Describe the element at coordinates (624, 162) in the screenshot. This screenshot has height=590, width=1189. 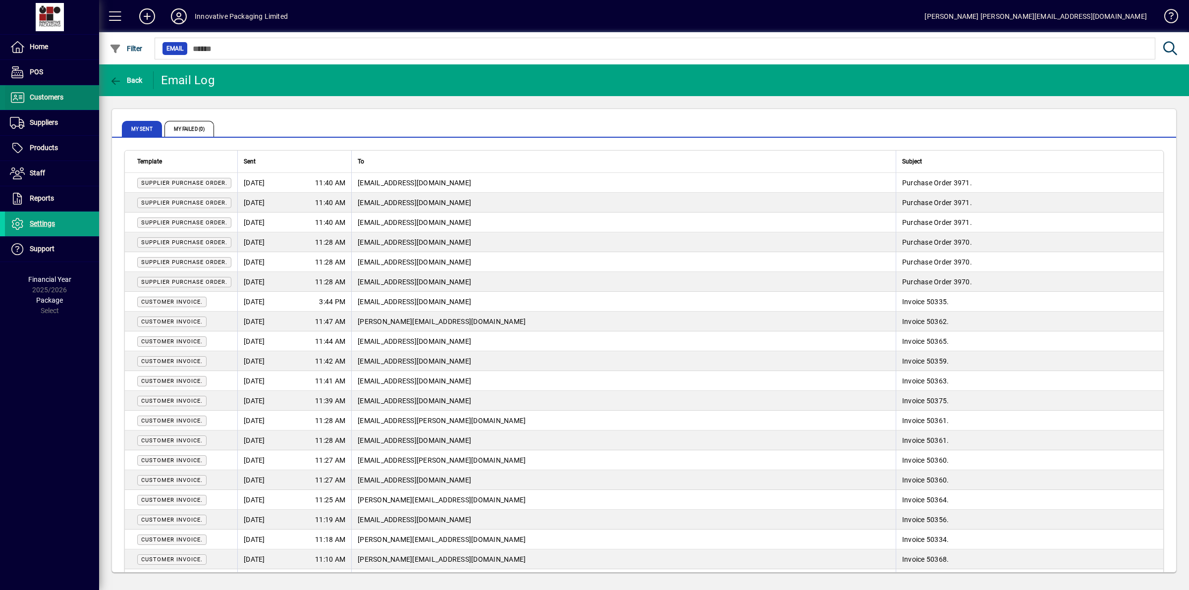
I see `div: To` at that location.